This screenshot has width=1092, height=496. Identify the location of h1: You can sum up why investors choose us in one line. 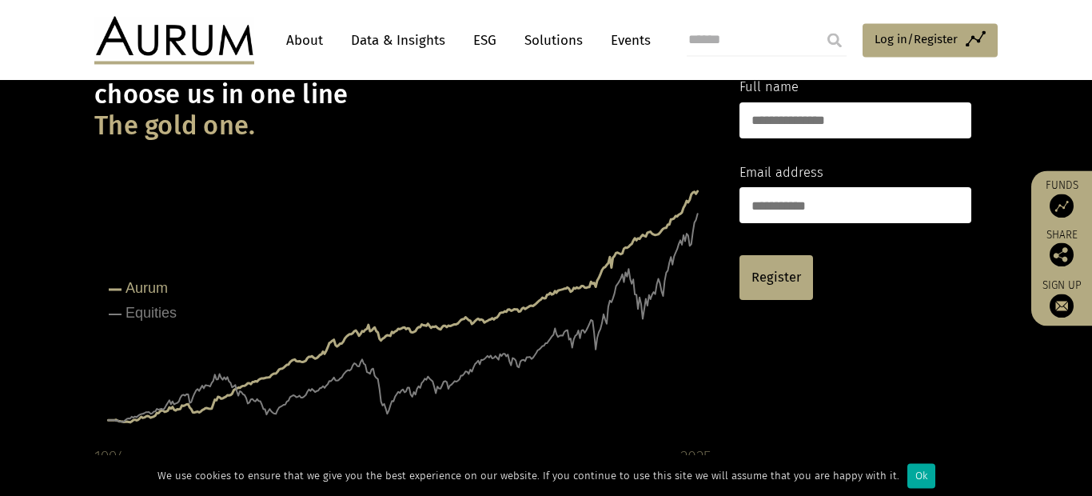
(403, 94).